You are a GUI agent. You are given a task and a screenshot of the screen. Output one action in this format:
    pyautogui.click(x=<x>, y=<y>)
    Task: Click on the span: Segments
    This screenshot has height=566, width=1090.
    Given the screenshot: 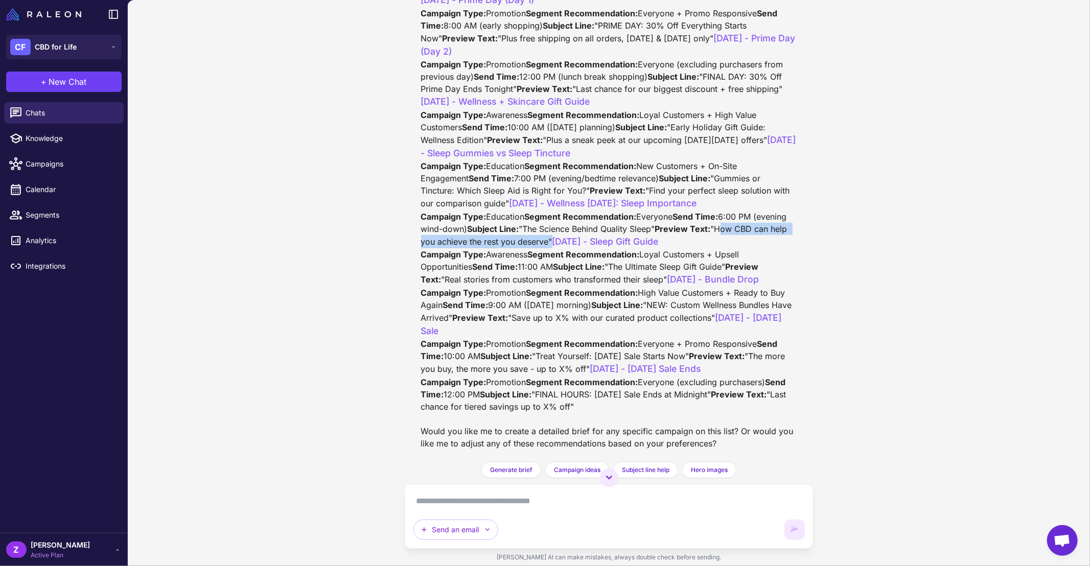 What is the action you would take?
    pyautogui.click(x=70, y=215)
    